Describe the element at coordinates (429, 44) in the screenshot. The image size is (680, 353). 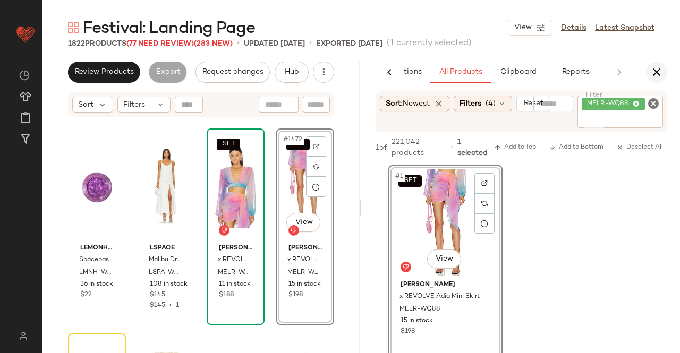
I see `span: (1 currently selected)` at that location.